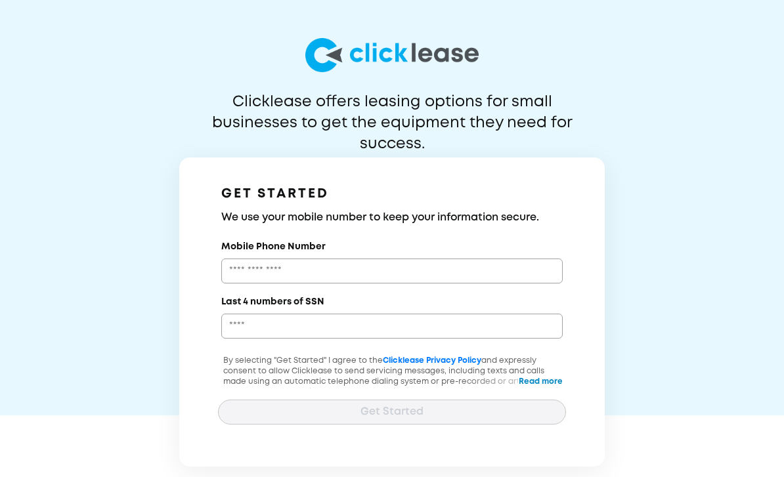  What do you see at coordinates (432, 360) in the screenshot?
I see `a: Clicklease Privacy Policy` at bounding box center [432, 360].